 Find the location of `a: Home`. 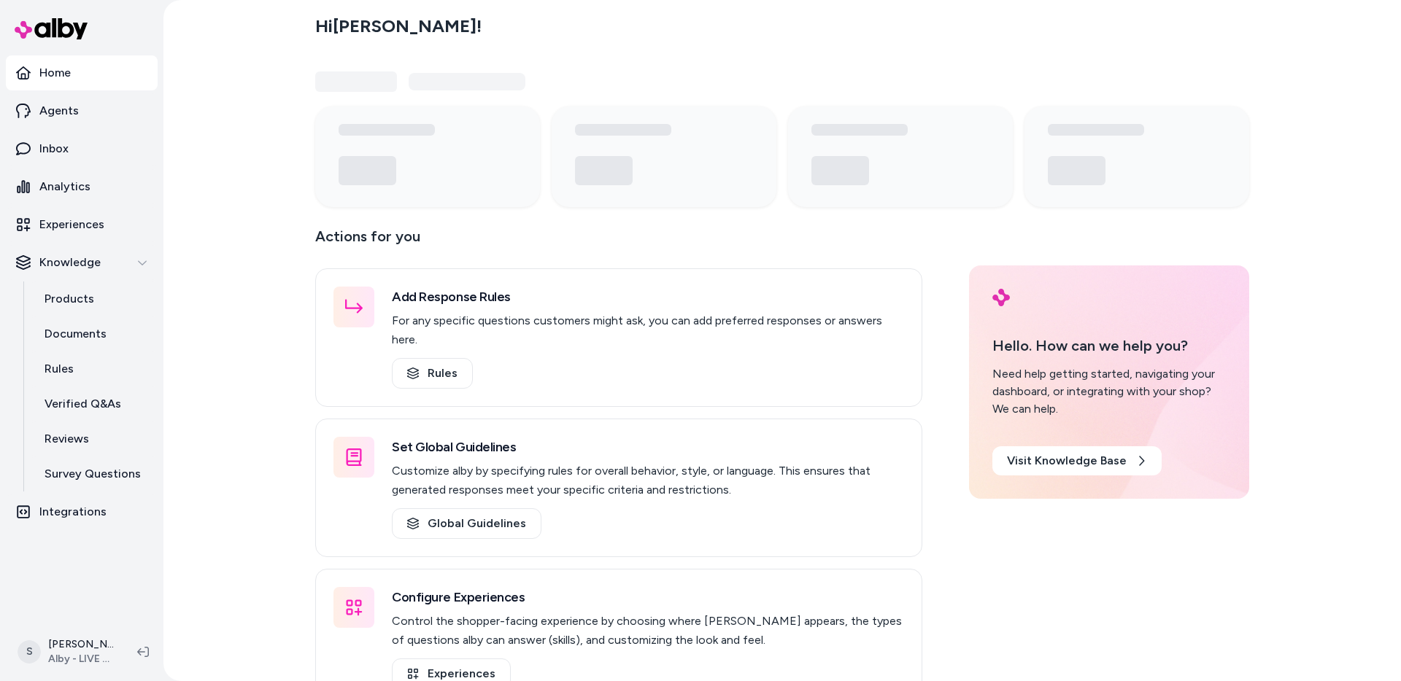

a: Home is located at coordinates (82, 73).